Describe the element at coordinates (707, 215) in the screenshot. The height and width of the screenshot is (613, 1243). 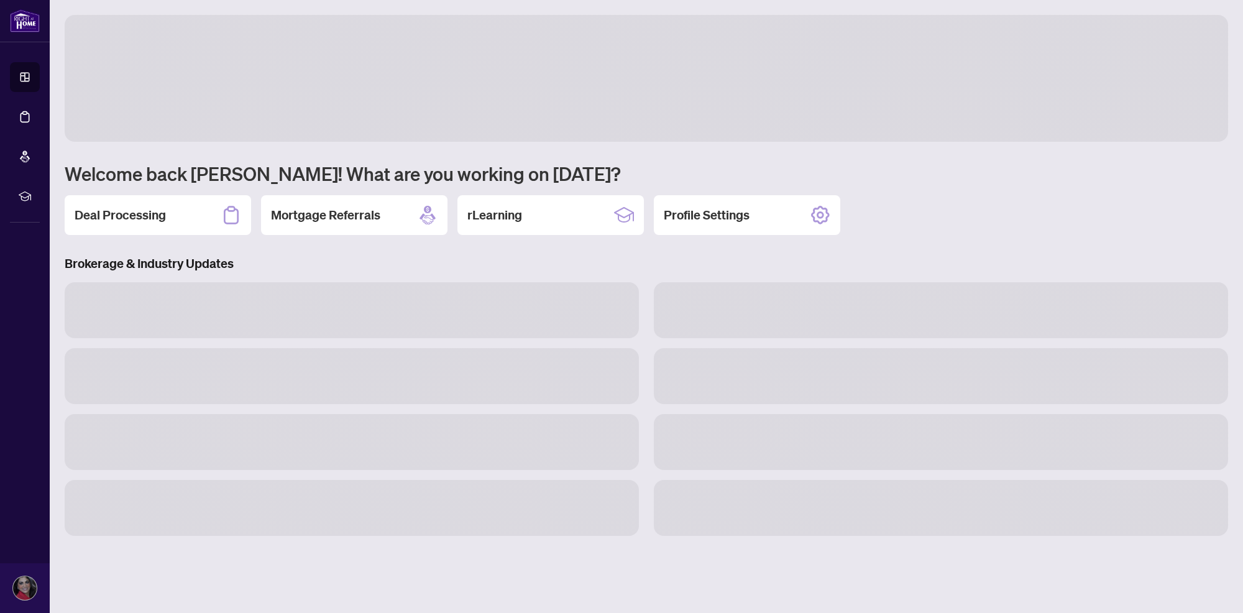
I see `h2: Profile Settings` at that location.